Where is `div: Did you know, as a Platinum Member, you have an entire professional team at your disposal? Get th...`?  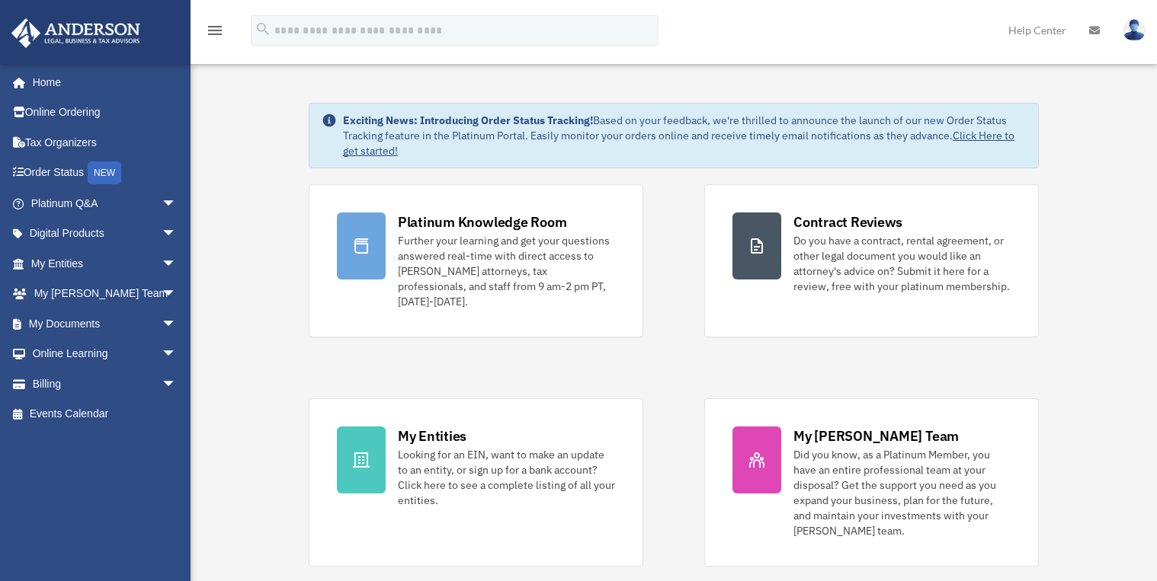 div: Did you know, as a Platinum Member, you have an entire professional team at your disposal? Get th... is located at coordinates (902, 493).